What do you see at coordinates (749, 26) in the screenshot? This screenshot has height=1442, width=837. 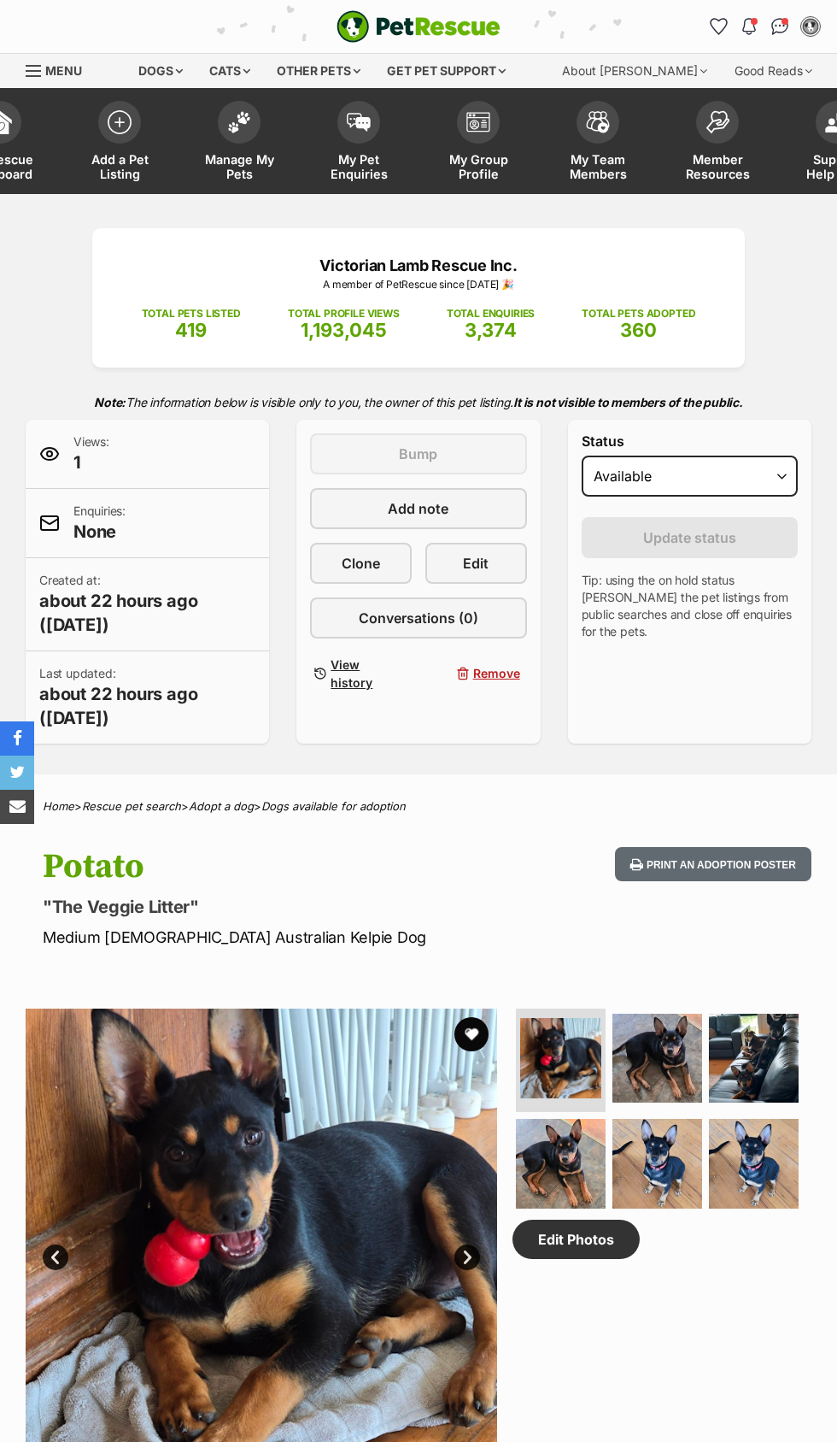 I see `button: Notifications` at bounding box center [749, 26].